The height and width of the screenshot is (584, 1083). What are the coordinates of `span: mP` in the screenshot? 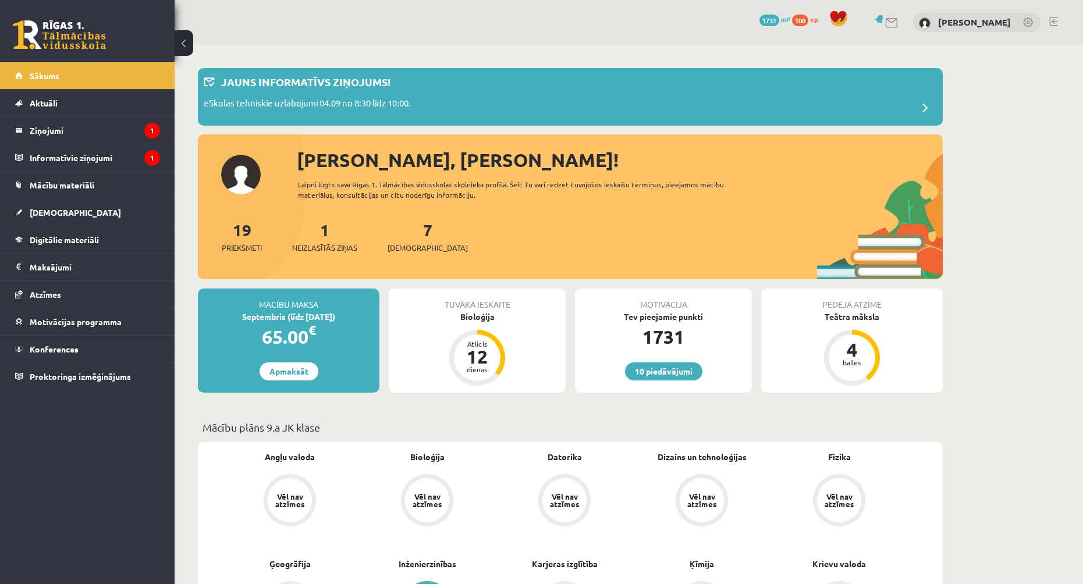 It's located at (786, 19).